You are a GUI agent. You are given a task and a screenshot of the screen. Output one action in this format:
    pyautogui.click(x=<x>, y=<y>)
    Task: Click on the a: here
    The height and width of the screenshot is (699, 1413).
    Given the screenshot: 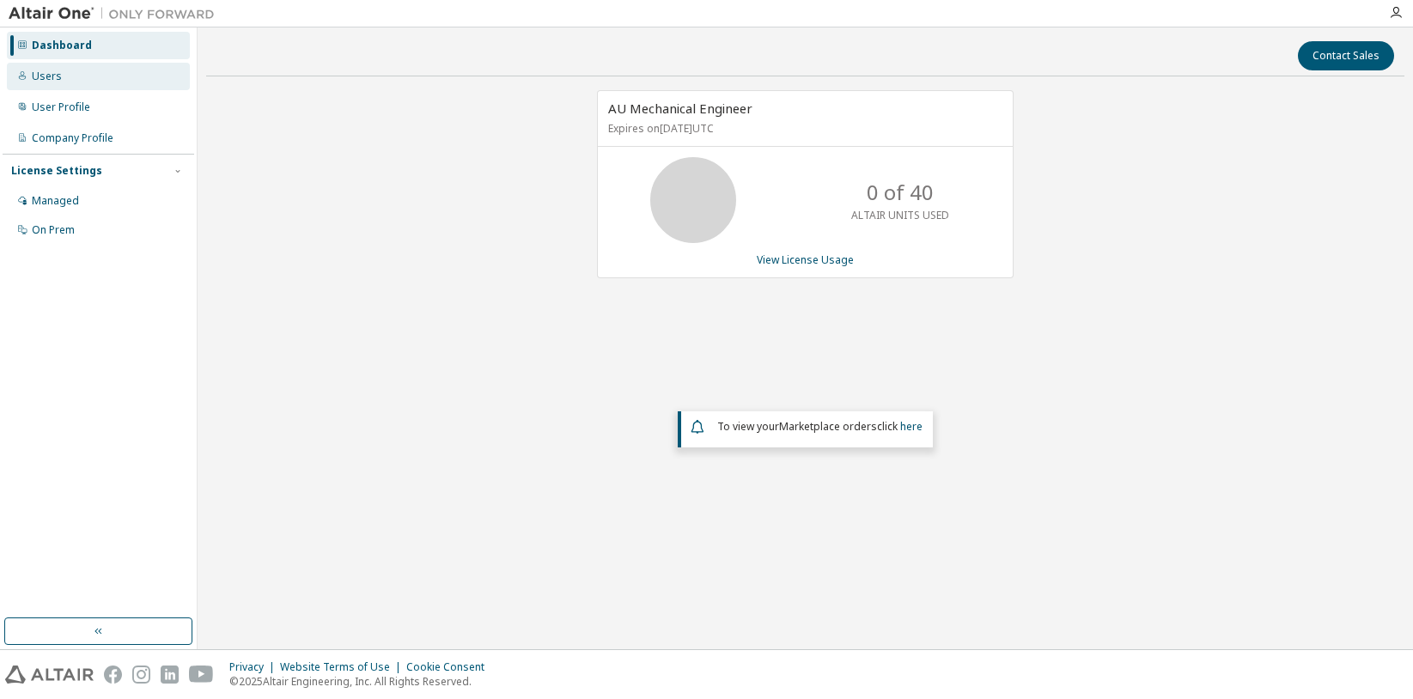 What is the action you would take?
    pyautogui.click(x=912, y=426)
    